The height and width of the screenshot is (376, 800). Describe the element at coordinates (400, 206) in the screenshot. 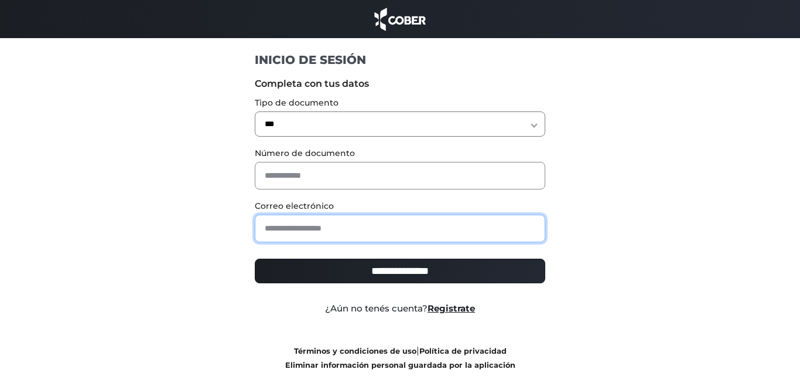

I see `label: Correo electrónico` at that location.